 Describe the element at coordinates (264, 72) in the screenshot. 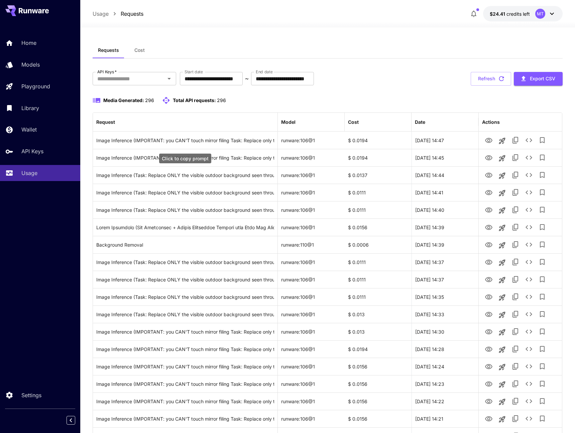

I see `label: End date` at that location.